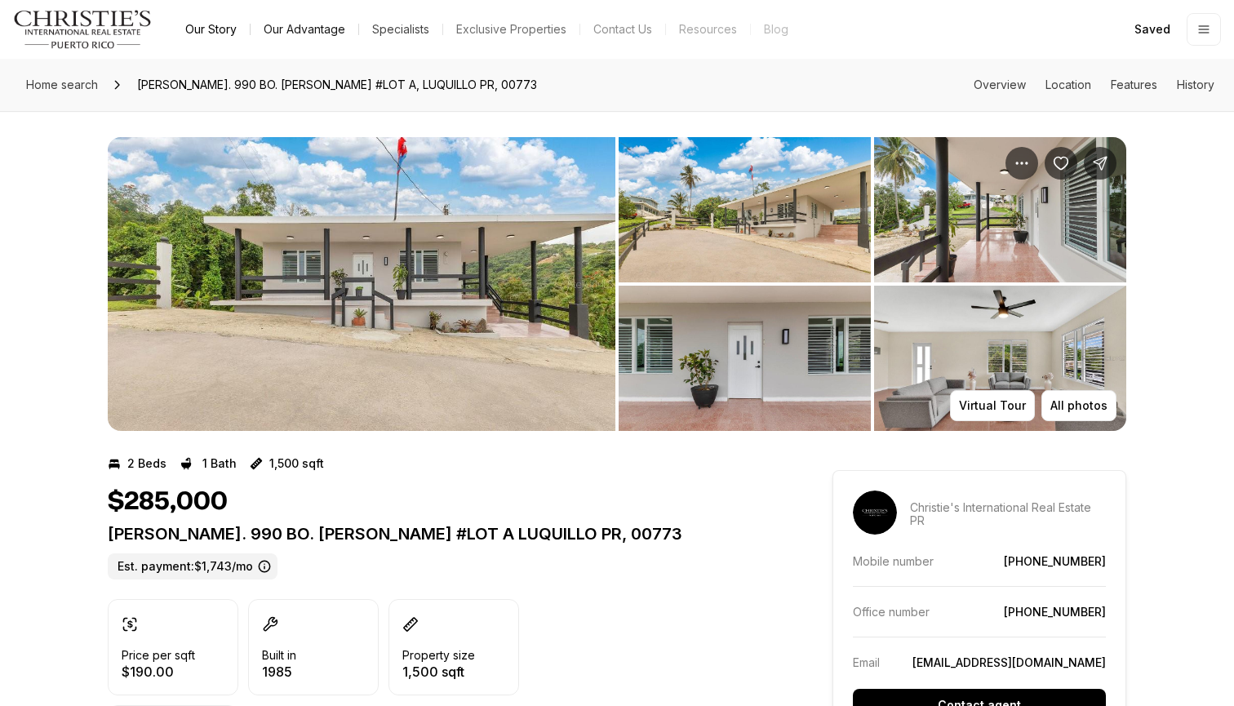 The image size is (1234, 706). Describe the element at coordinates (992, 405) in the screenshot. I see `button: Virtual Tour` at that location.